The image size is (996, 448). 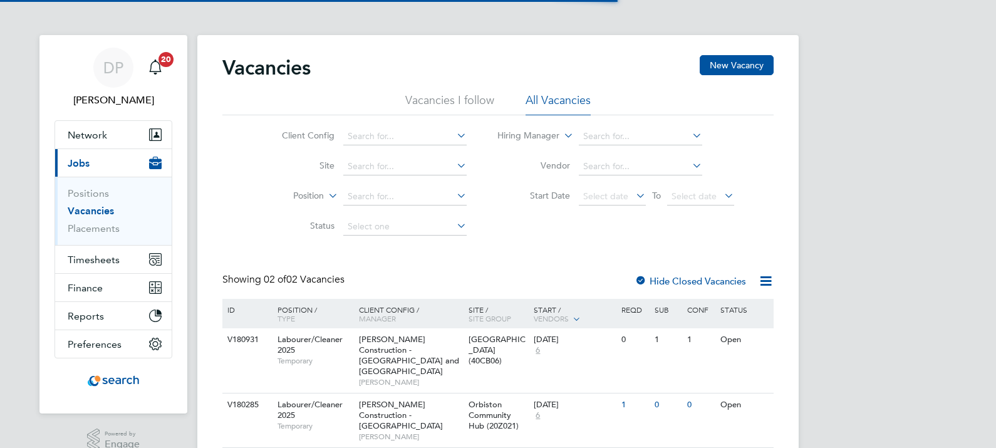 What do you see at coordinates (405, 227) in the screenshot?
I see `input: Select one` at bounding box center [405, 227].